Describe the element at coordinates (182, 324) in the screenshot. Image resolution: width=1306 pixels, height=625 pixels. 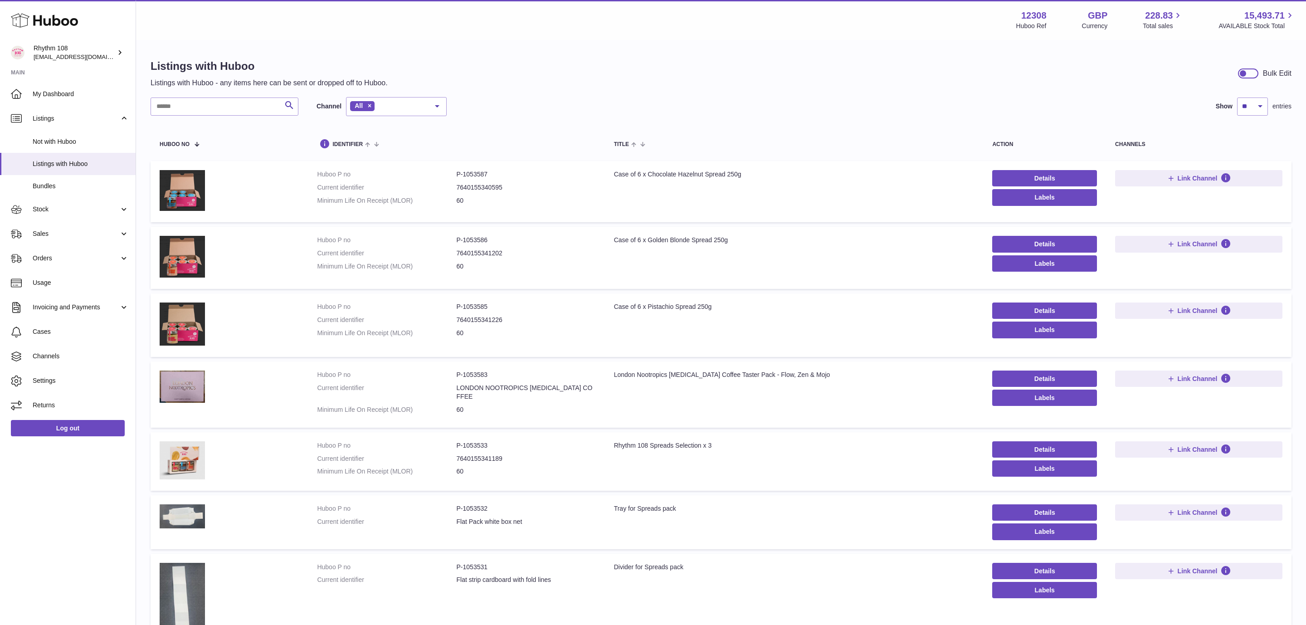
I see `img: Case of 6 x Pistachio Spread 250g` at that location.